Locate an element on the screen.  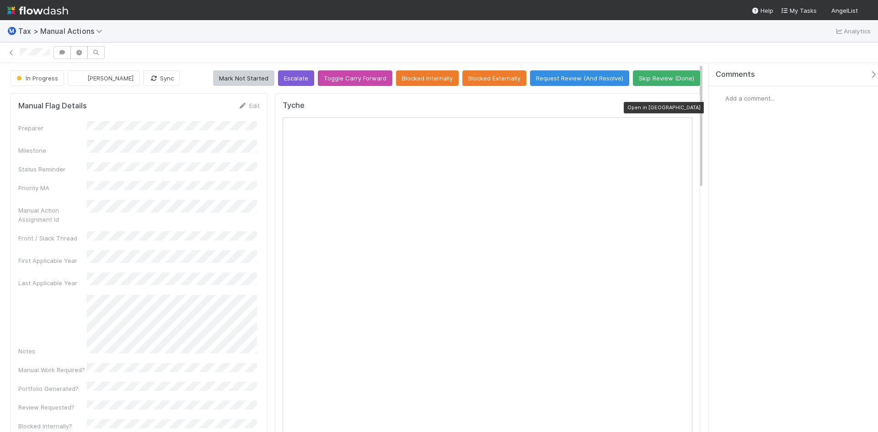
div: Milestone is located at coordinates (53, 151).